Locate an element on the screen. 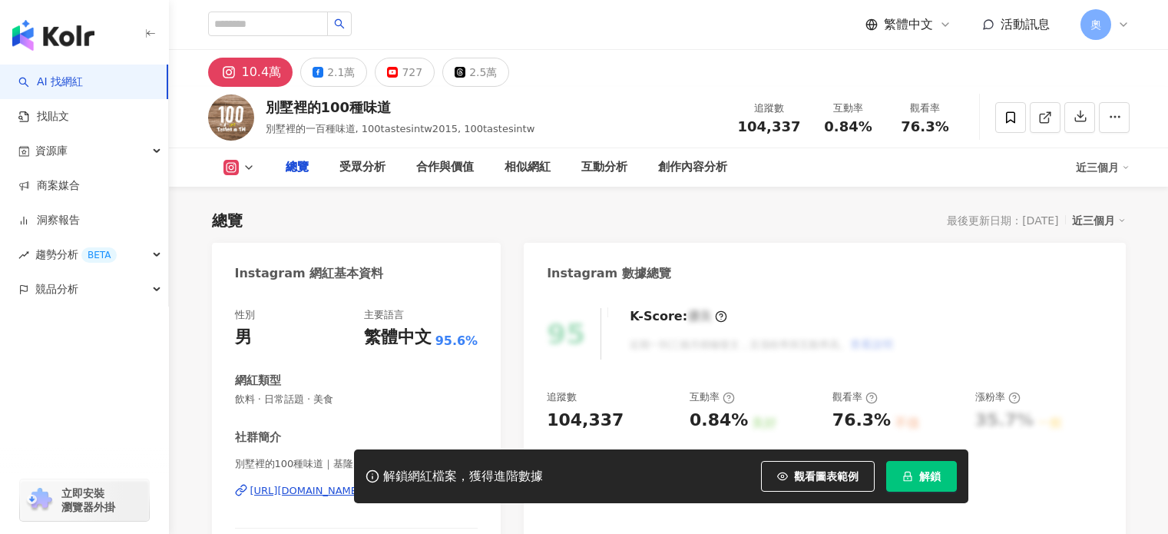 This screenshot has width=1168, height=534. div: 互動分析 is located at coordinates (604, 167).